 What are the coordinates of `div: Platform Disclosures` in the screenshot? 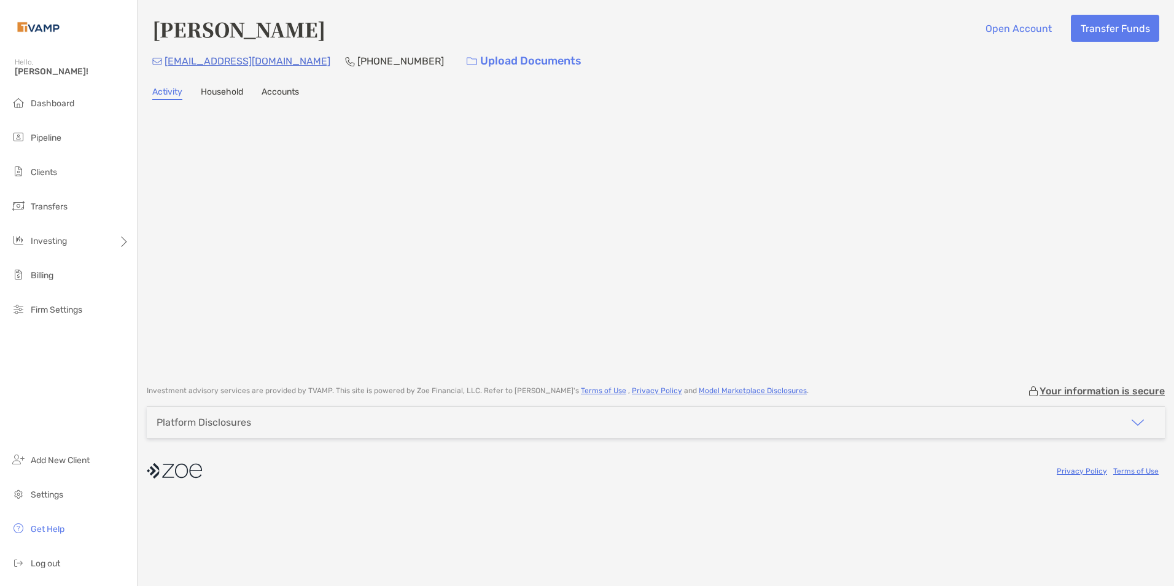 It's located at (204, 422).